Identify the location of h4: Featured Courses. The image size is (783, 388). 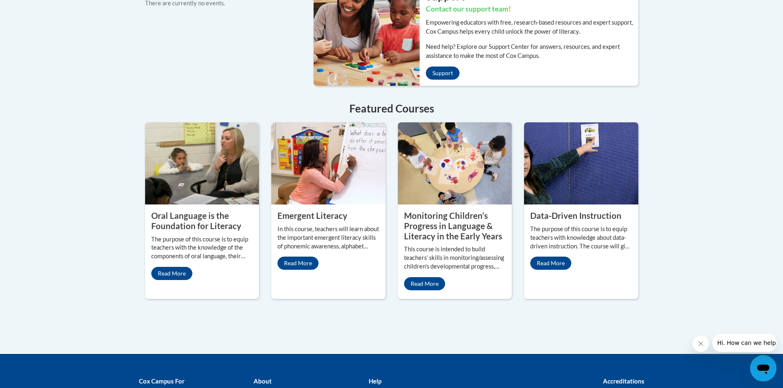
(392, 108).